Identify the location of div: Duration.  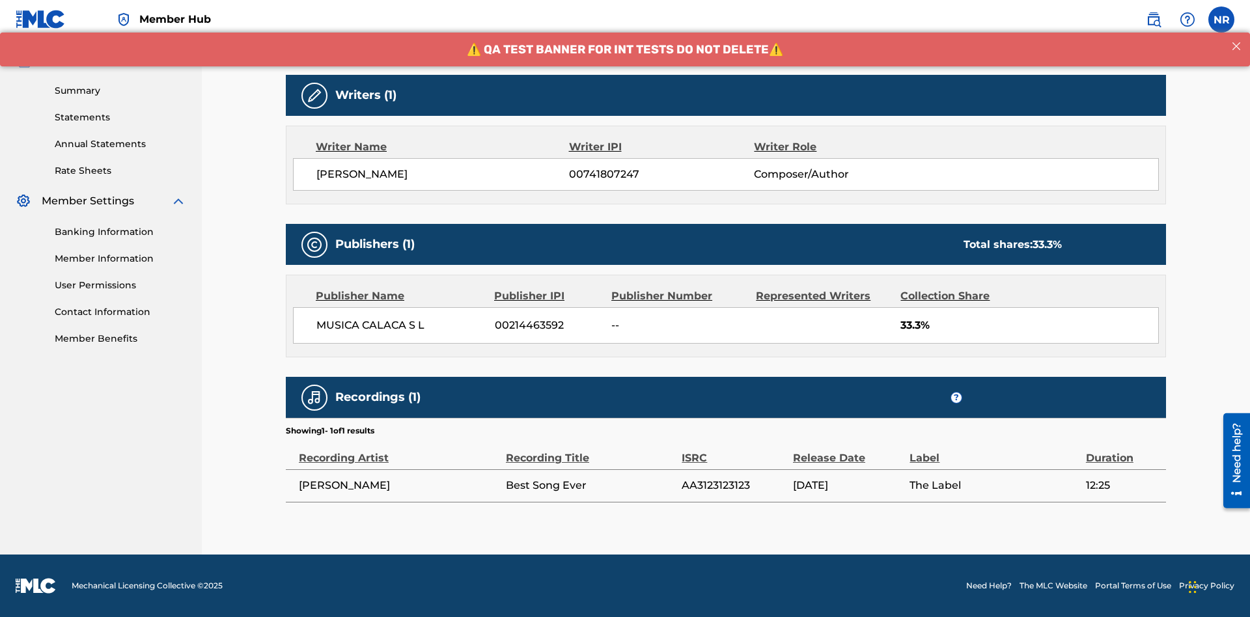
(1122, 451).